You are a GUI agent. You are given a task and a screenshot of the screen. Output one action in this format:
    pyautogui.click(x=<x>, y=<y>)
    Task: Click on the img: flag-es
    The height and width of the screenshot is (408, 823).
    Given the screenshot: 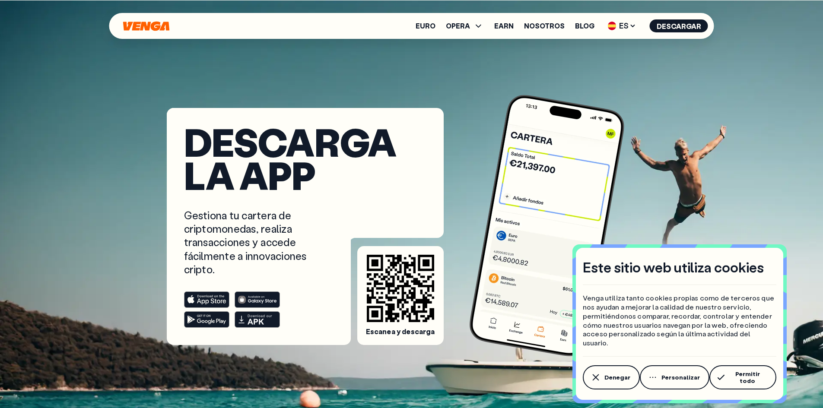 What is the action you would take?
    pyautogui.click(x=612, y=26)
    